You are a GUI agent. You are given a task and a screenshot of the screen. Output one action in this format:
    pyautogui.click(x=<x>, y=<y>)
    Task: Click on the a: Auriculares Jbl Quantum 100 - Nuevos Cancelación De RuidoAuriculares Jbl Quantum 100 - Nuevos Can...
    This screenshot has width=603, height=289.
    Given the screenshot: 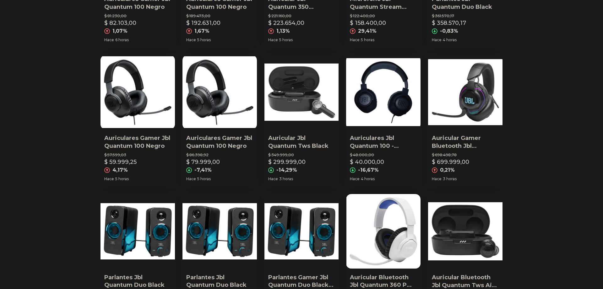 What is the action you would take?
    pyautogui.click(x=383, y=121)
    